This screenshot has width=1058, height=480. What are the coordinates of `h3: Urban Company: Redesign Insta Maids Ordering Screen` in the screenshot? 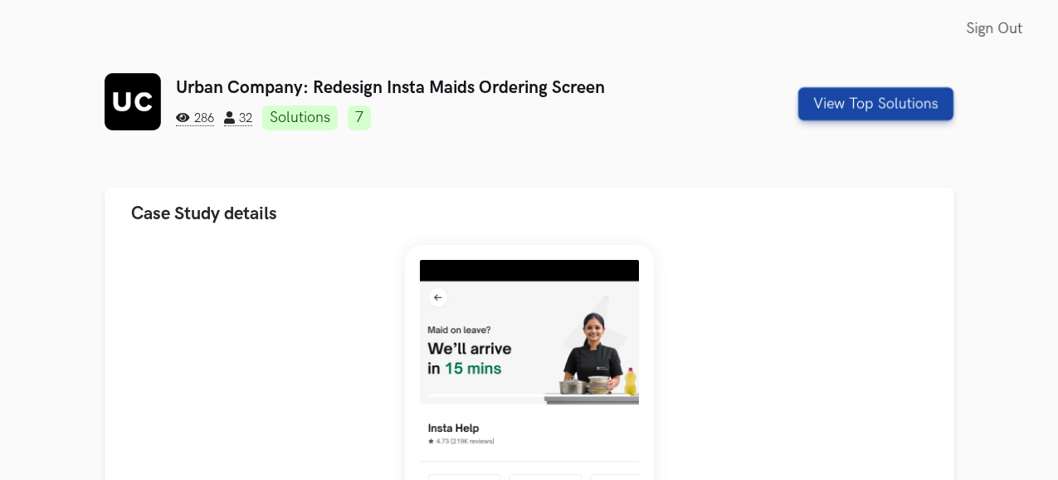 It's located at (456, 87).